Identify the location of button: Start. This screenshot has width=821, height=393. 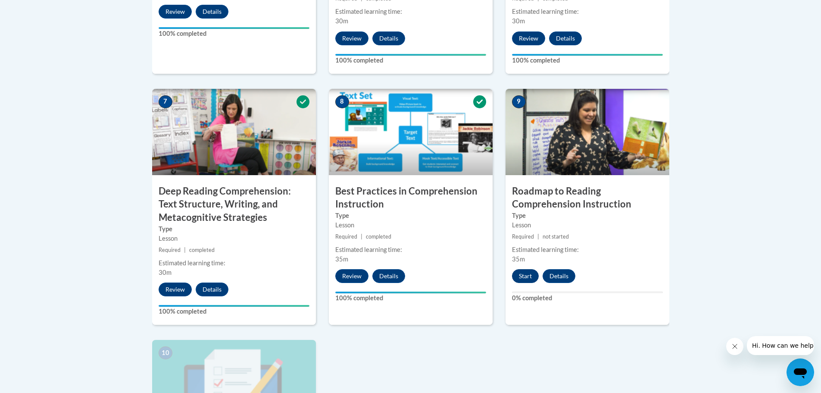
(526, 276).